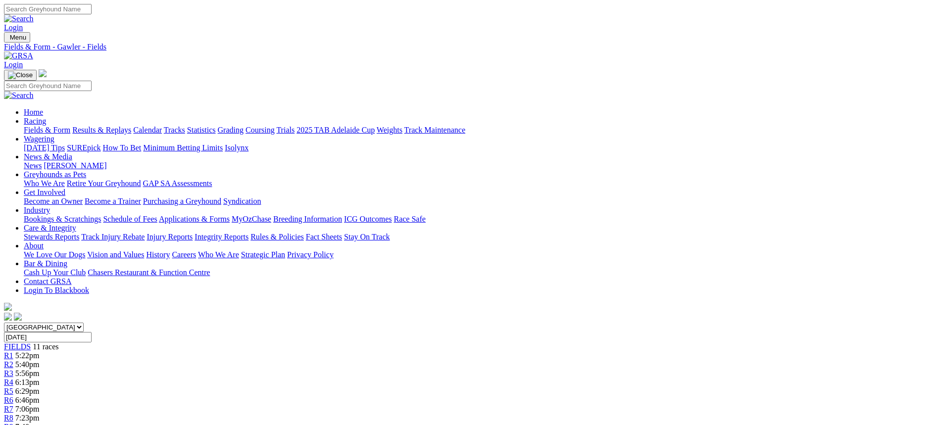 The height and width of the screenshot is (425, 943). What do you see at coordinates (18, 37) in the screenshot?
I see `span: Menu` at bounding box center [18, 37].